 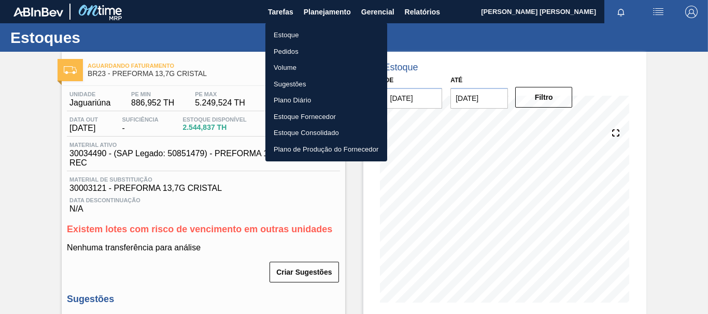 I want to click on li: Sugestões, so click(x=326, y=84).